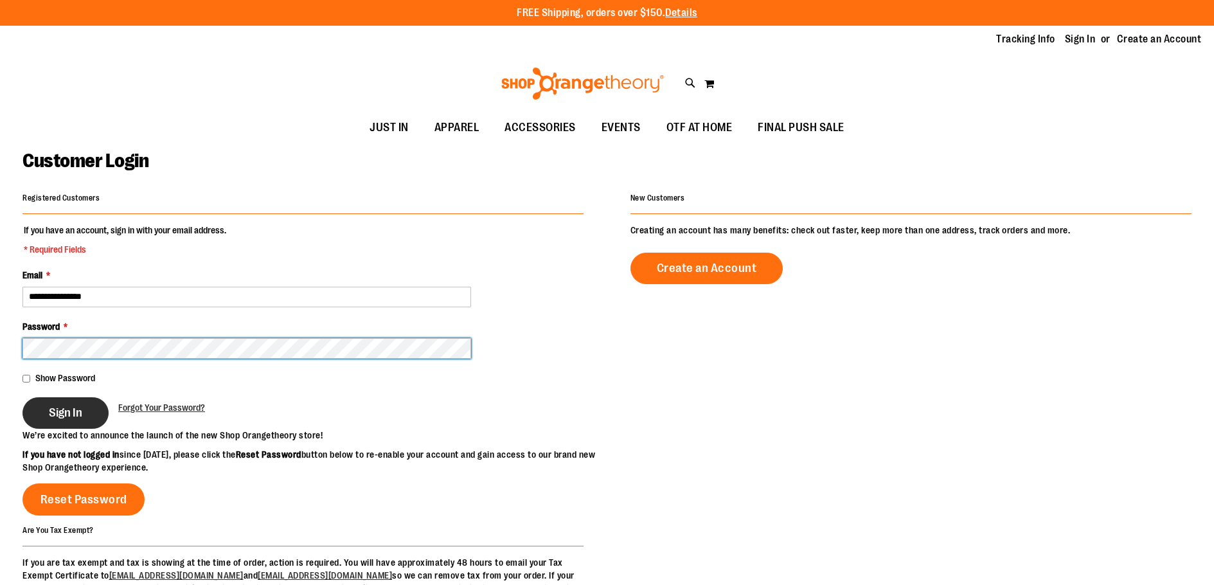 Image resolution: width=1214 pixels, height=585 pixels. What do you see at coordinates (389, 127) in the screenshot?
I see `span: JUST IN` at bounding box center [389, 127].